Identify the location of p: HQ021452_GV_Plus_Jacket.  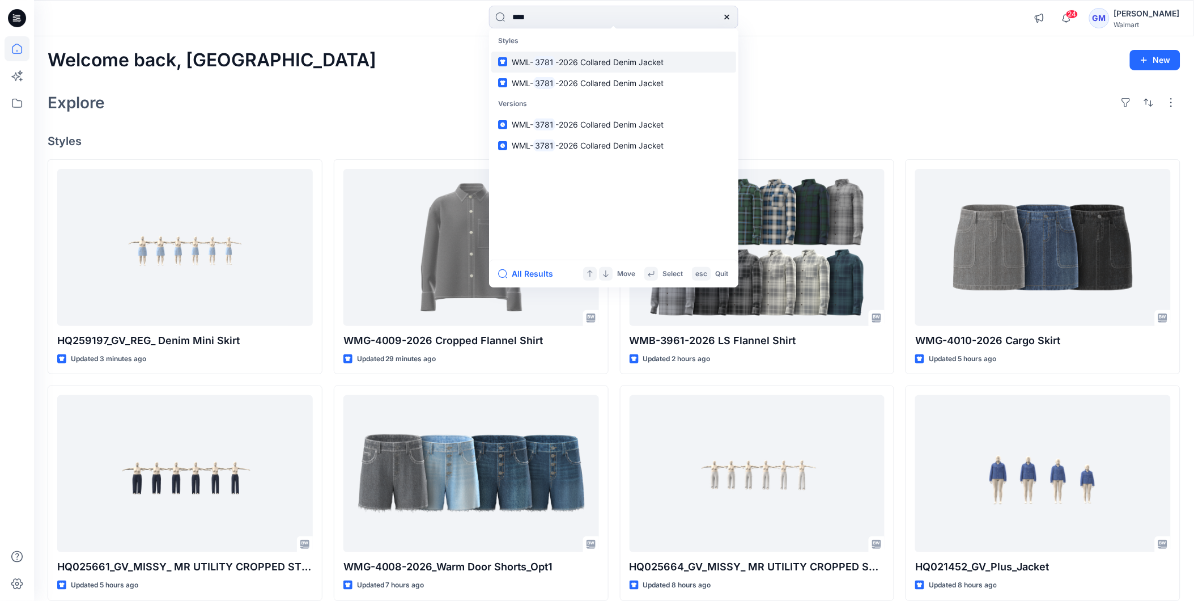
(1043, 567).